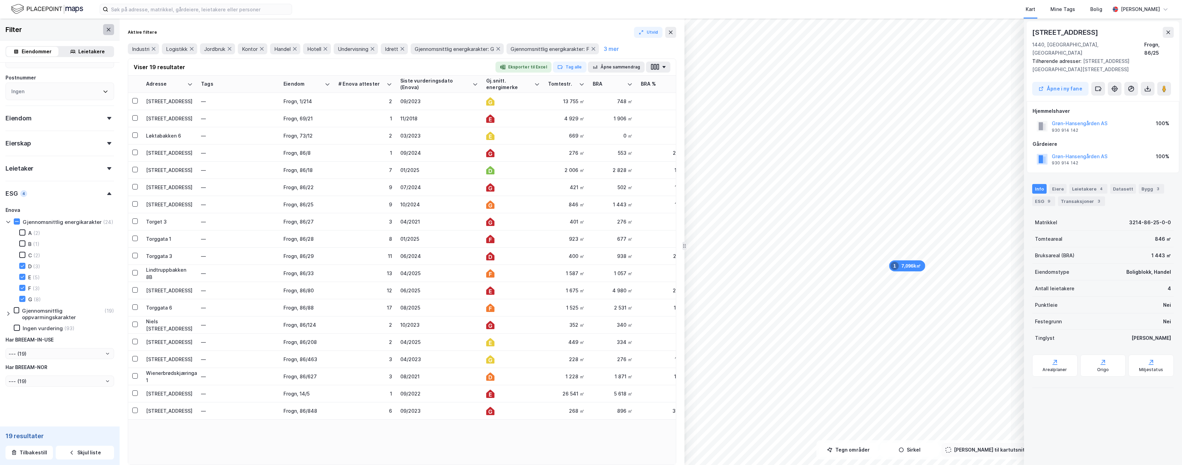 The image size is (1182, 465). Describe the element at coordinates (613, 187) in the screenshot. I see `div: 502 ㎡` at that location.